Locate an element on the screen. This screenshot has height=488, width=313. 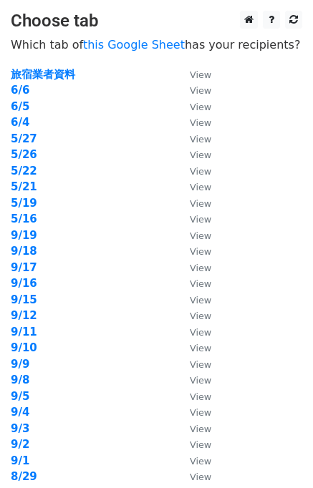
a: 5/19 is located at coordinates (24, 203).